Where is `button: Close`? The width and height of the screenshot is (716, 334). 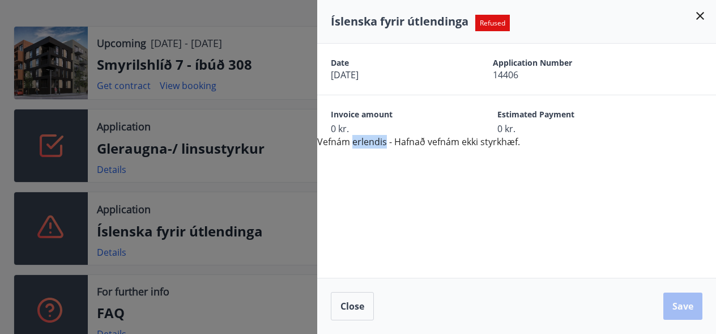 button: Close is located at coordinates (352, 306).